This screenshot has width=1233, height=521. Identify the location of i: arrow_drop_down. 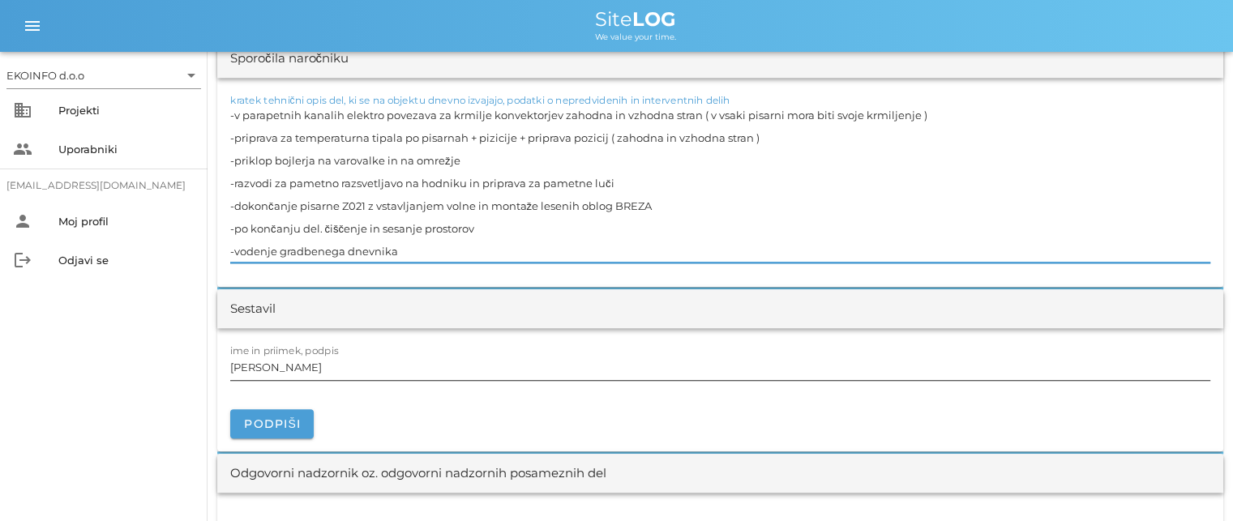
(191, 75).